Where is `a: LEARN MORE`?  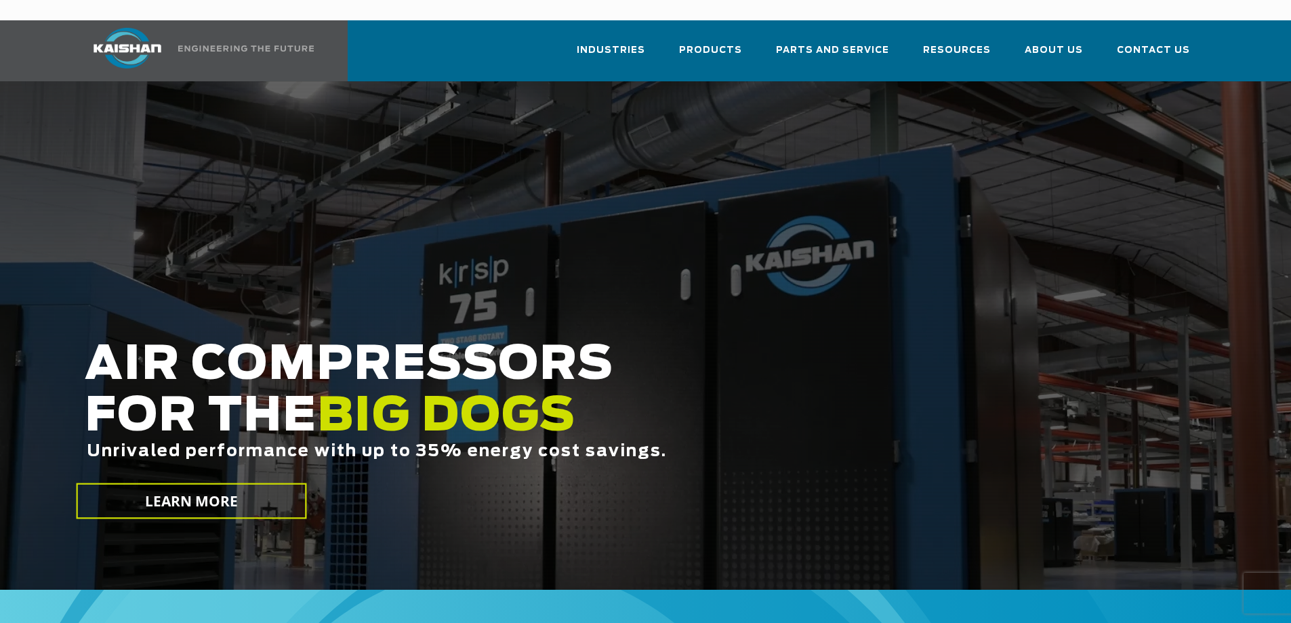 a: LEARN MORE is located at coordinates (191, 501).